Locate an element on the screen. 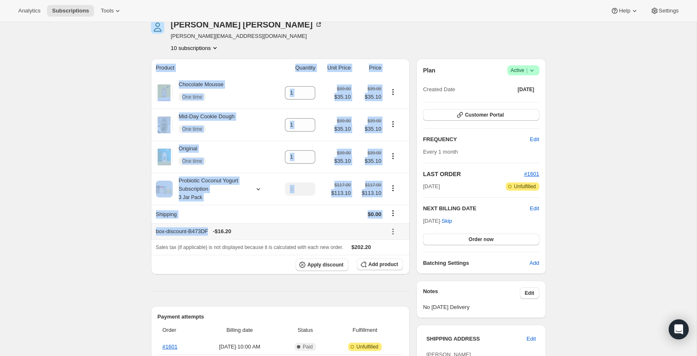 The height and width of the screenshot is (356, 697). div: Mid-Day Cookie Dough is located at coordinates (204, 125).